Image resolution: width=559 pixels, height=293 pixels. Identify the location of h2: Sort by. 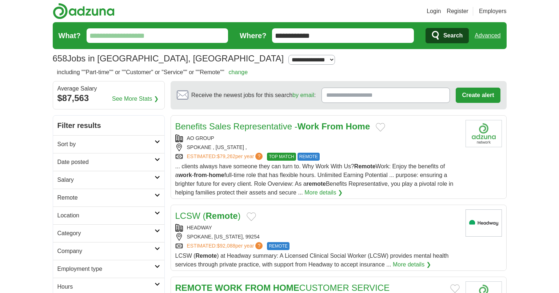
(106, 144).